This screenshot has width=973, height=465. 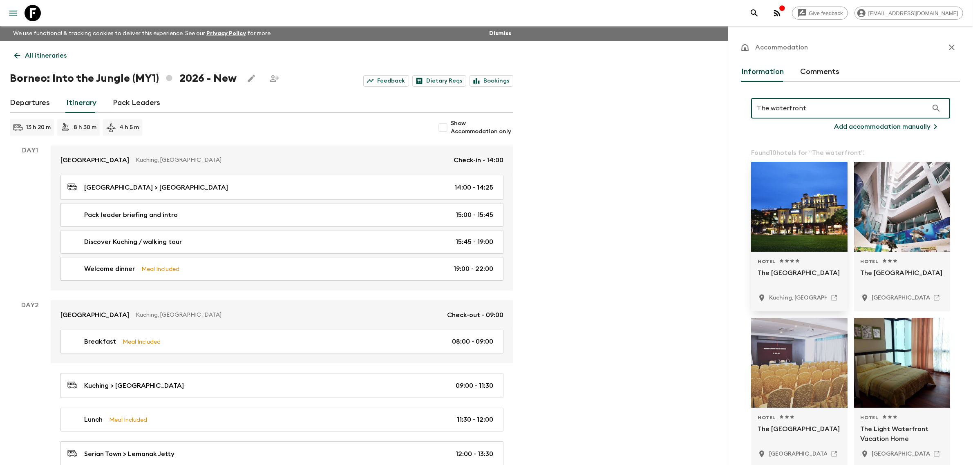 What do you see at coordinates (475, 215) in the screenshot?
I see `p: 15:00 - 15:45` at bounding box center [475, 215].